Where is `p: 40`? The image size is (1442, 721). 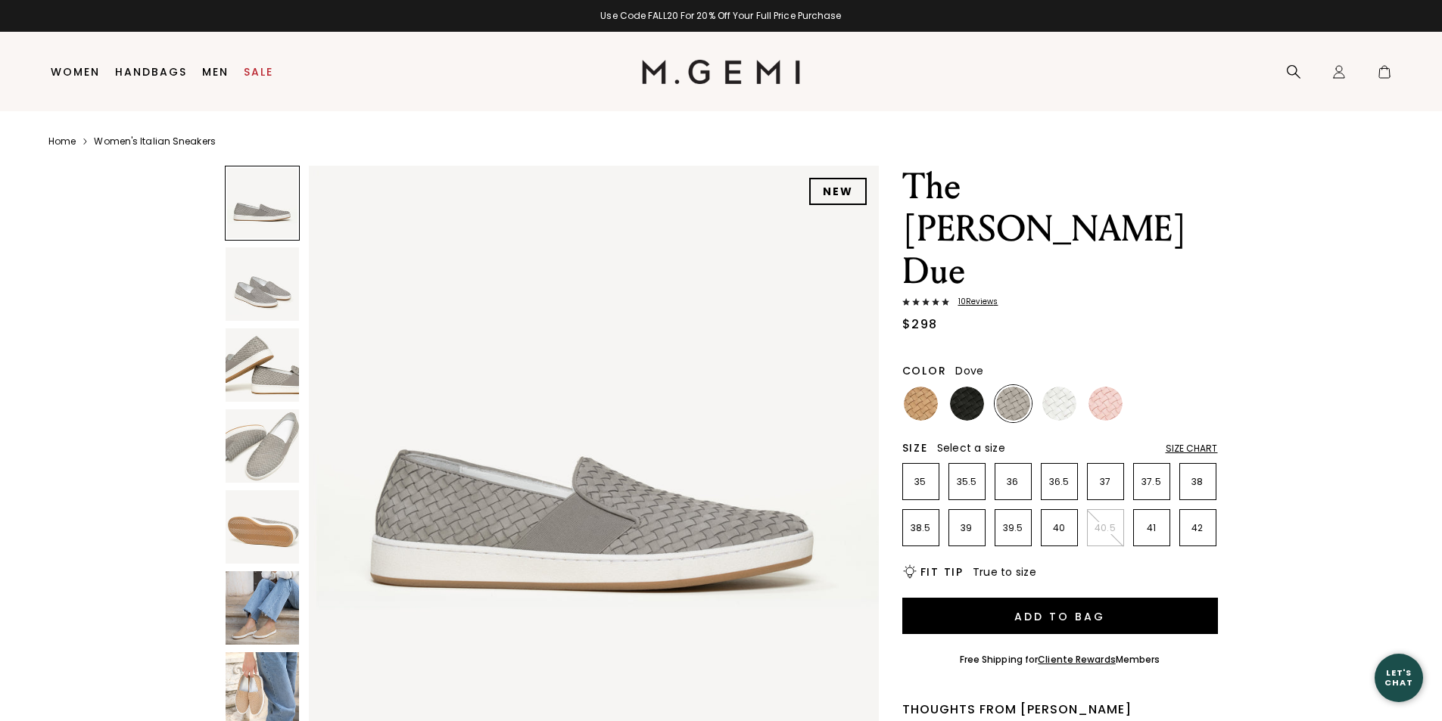
p: 40 is located at coordinates (1059, 528).